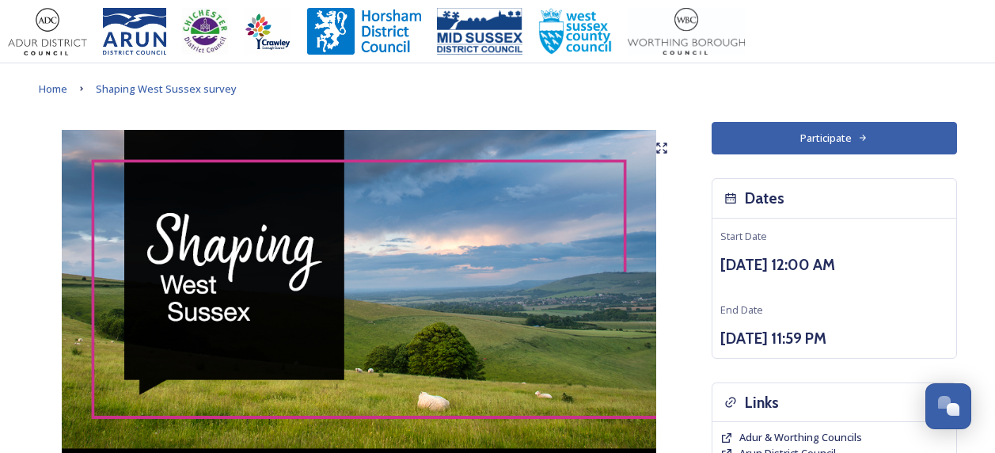 Image resolution: width=995 pixels, height=453 pixels. Describe the element at coordinates (576, 32) in the screenshot. I see `img: WSCCPos-Spot-25mm.jpg` at that location.